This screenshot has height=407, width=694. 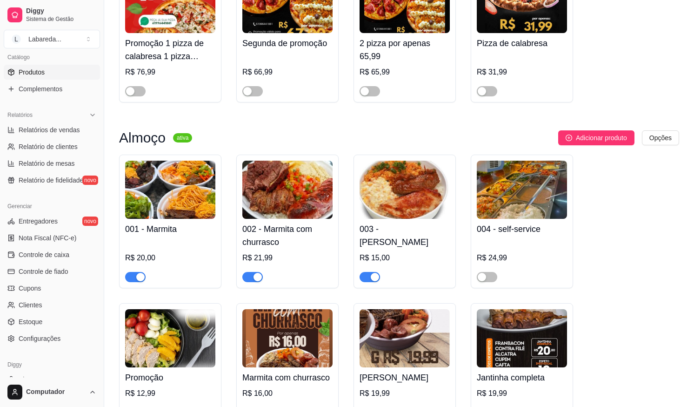 What do you see at coordinates (55, 392) in the screenshot?
I see `span: Computador` at bounding box center [55, 392].